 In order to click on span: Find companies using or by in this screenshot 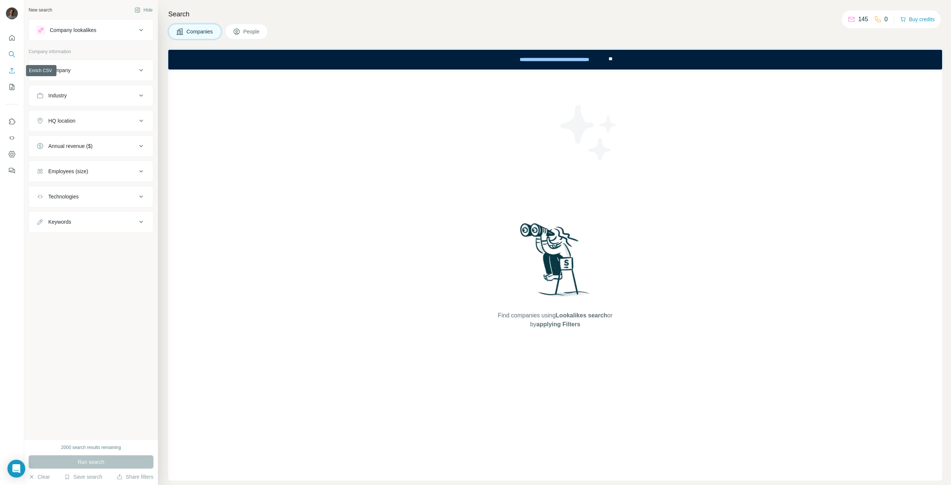, I will do `click(555, 320)`.